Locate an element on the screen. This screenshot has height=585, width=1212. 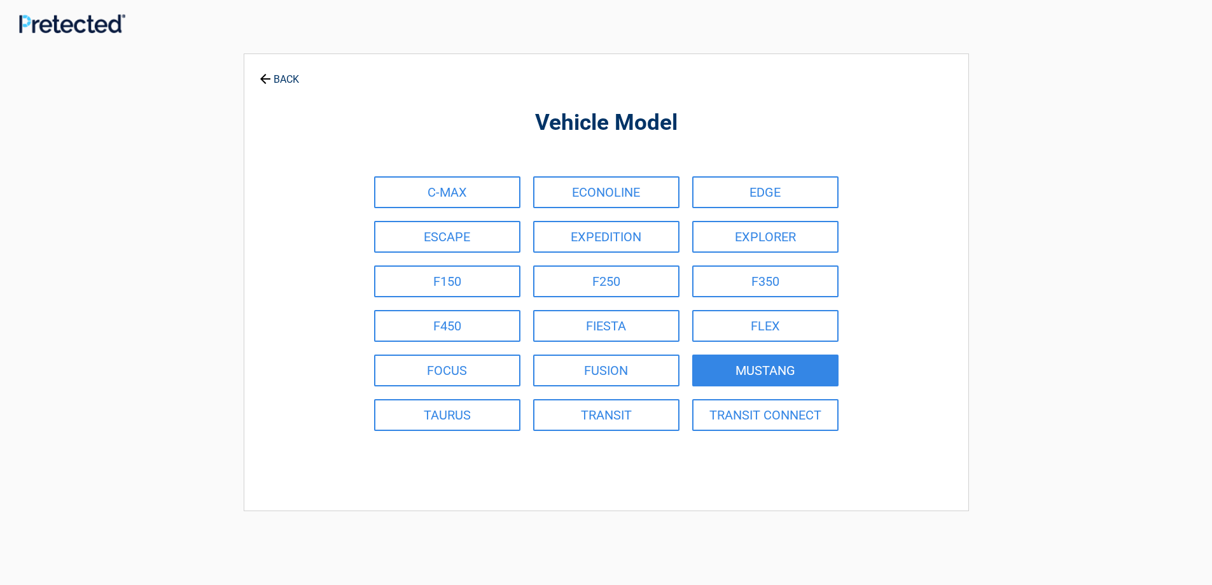
a: FOCUS is located at coordinates (447, 370).